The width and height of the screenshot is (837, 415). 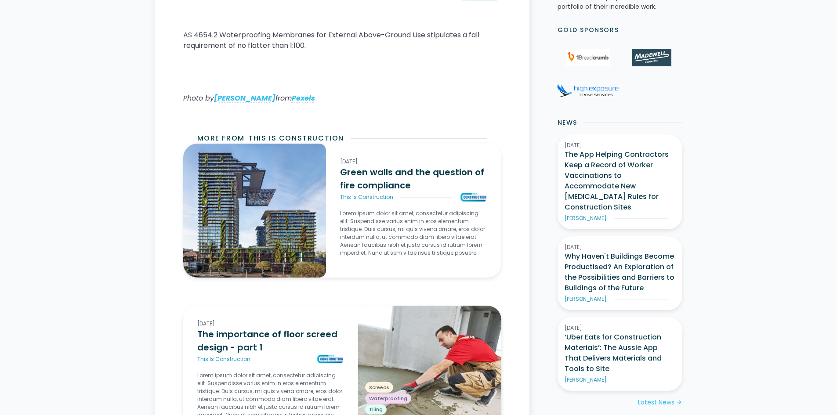 What do you see at coordinates (620, 181) in the screenshot?
I see `h3: The App Helping Contractors Keep a Record of Worker Vaccinations to Accommodate New [MEDICAL_DATA...` at bounding box center [620, 181].